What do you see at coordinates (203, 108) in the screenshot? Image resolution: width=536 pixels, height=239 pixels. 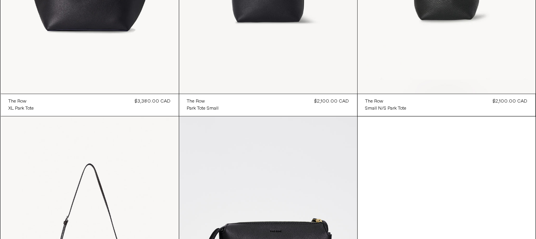 I see `a: Park Tote Small` at bounding box center [203, 108].